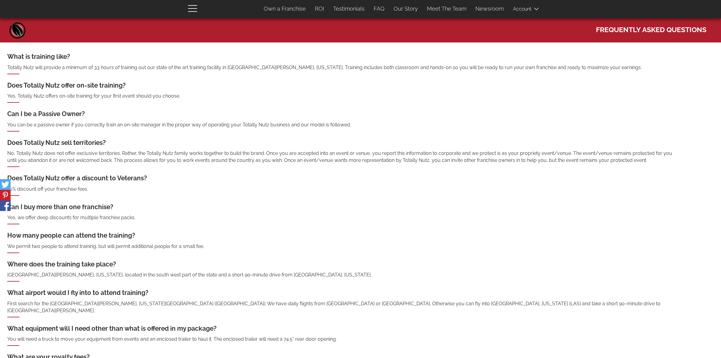  What do you see at coordinates (489, 9) in the screenshot?
I see `a: Newsroom` at bounding box center [489, 9].